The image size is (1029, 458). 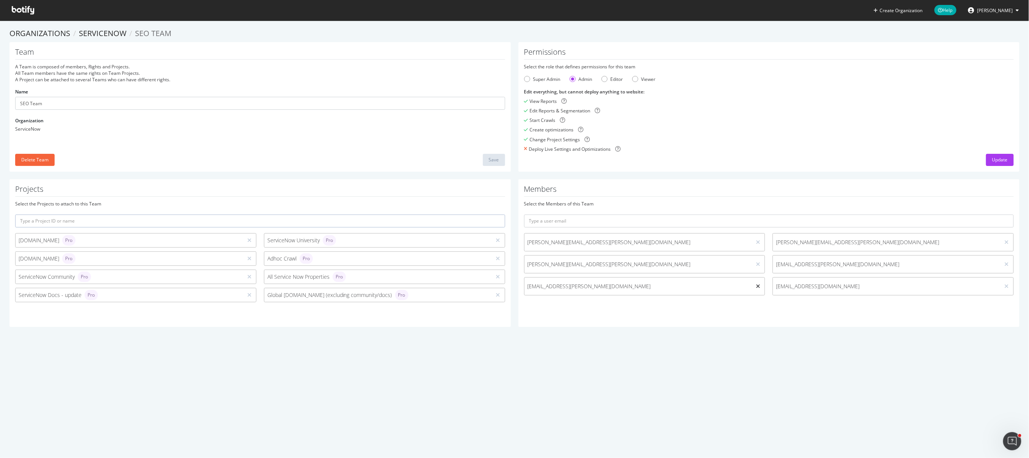 I want to click on span: Help, so click(x=946, y=10).